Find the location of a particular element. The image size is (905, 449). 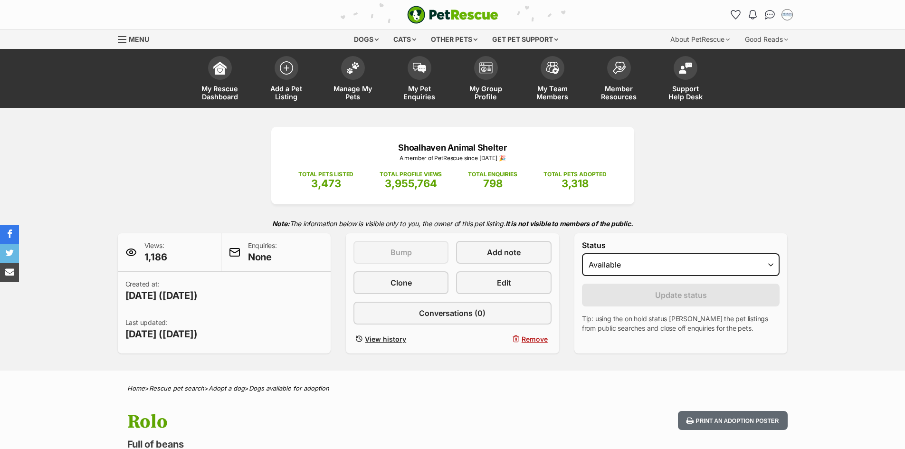

button: Bump is located at coordinates (401, 252).